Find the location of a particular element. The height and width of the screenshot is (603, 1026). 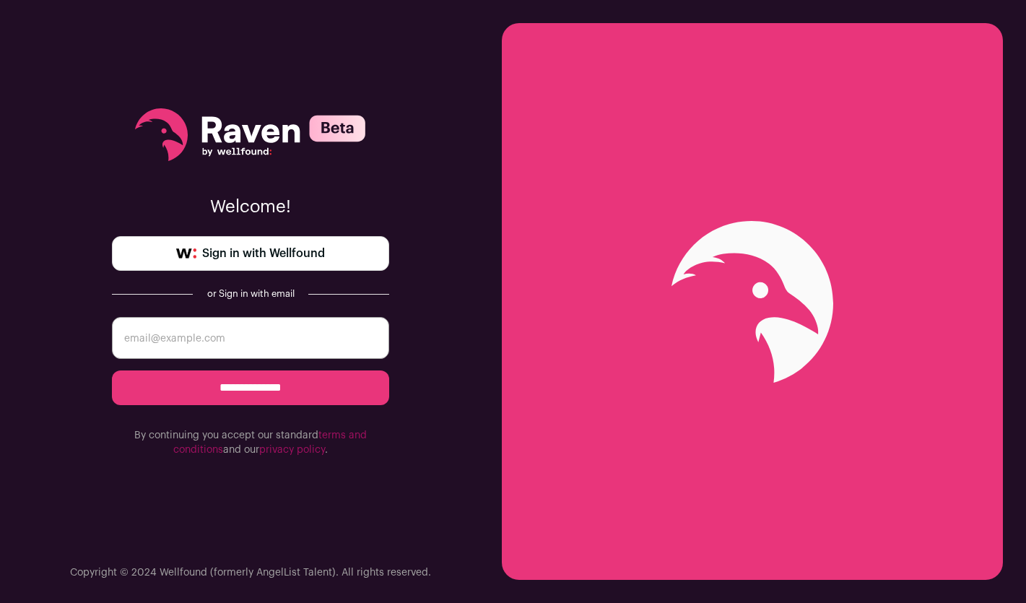

a: Sign in with Wellfound is located at coordinates (250, 253).